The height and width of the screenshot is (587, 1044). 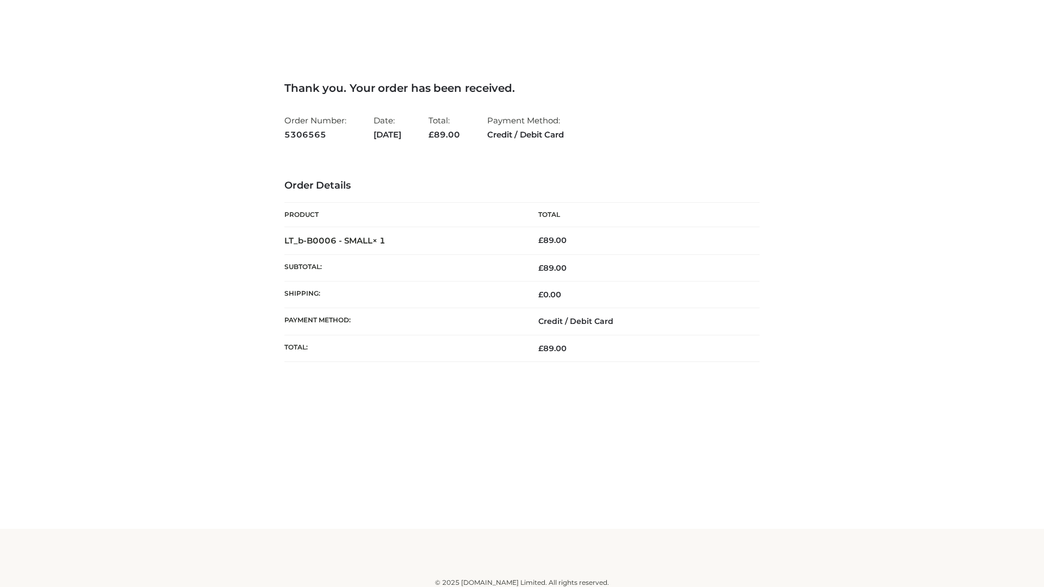 What do you see at coordinates (379, 240) in the screenshot?
I see `strong: × 1` at bounding box center [379, 240].